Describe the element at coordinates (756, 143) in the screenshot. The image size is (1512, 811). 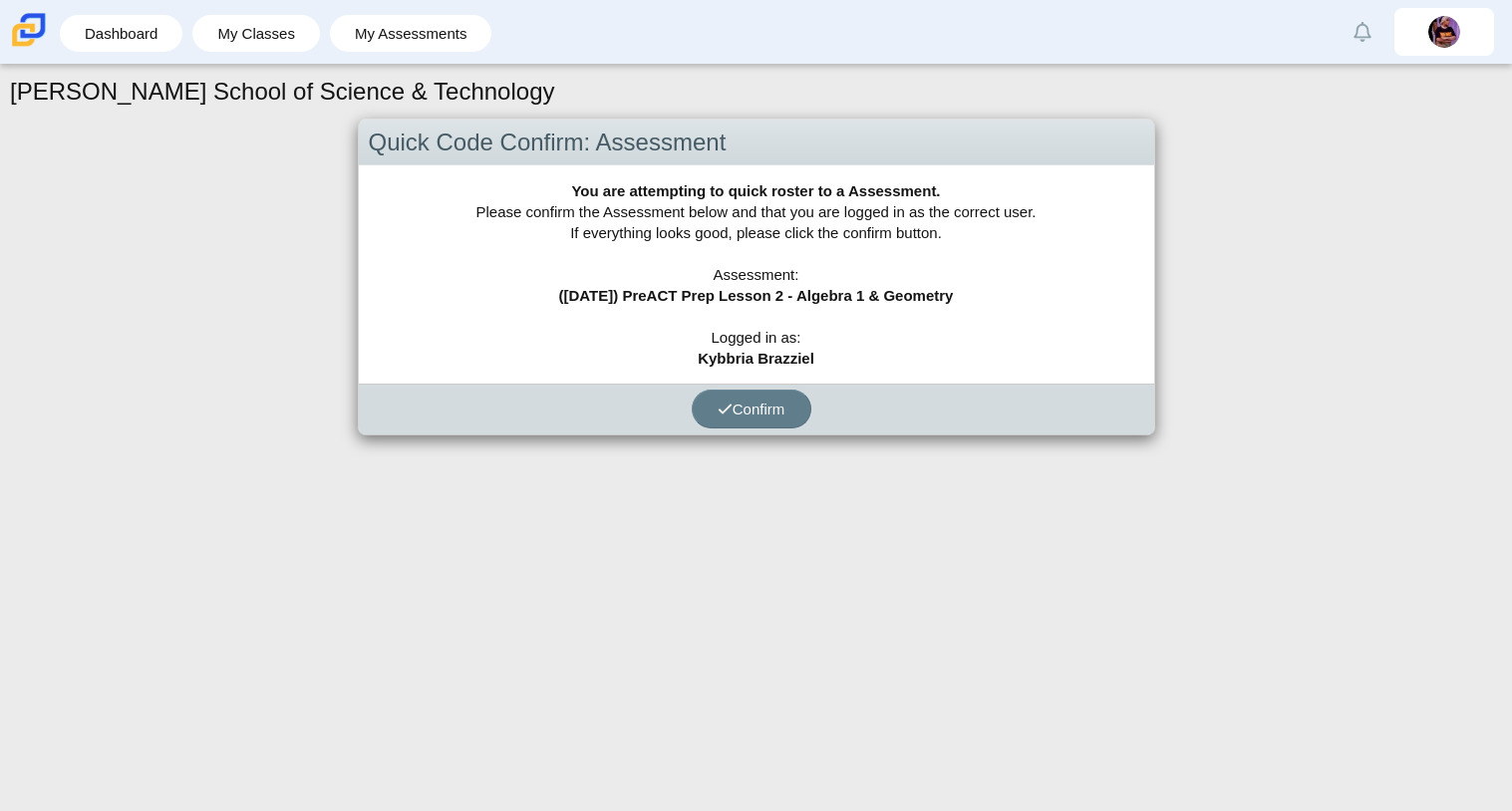
I see `div: Quick Code Confirm: Assessment` at that location.